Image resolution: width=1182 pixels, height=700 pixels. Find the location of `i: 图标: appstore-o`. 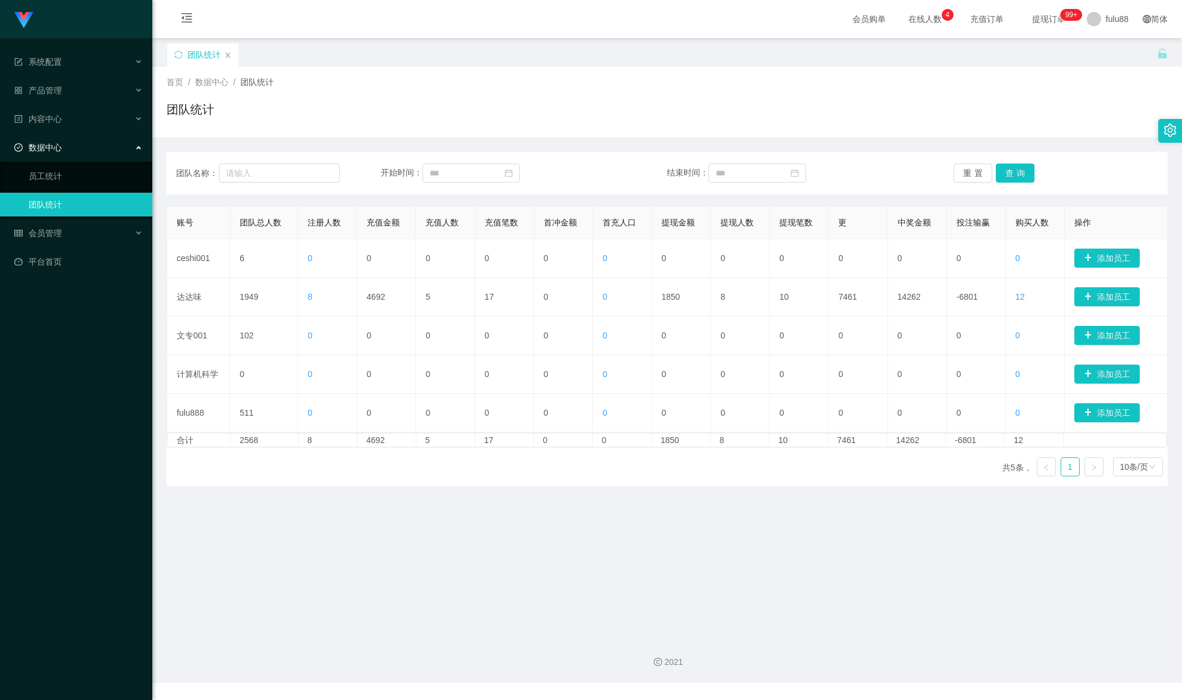

i: 图标: appstore-o is located at coordinates (18, 90).